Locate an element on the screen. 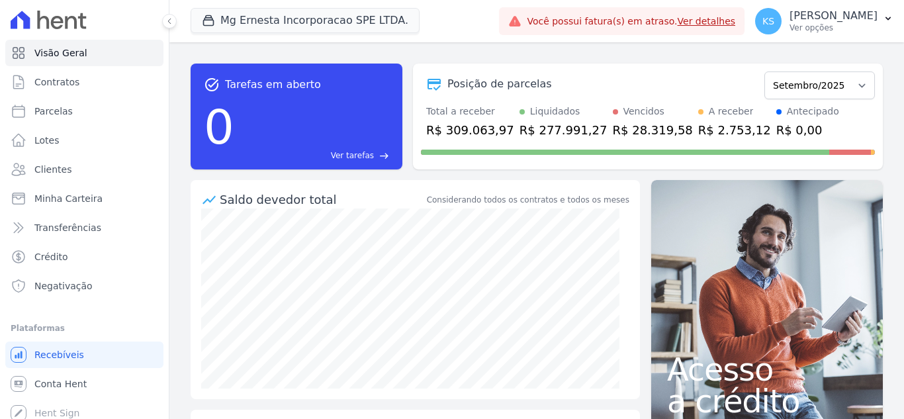 This screenshot has height=419, width=904. span: Visão Geral is located at coordinates (61, 53).